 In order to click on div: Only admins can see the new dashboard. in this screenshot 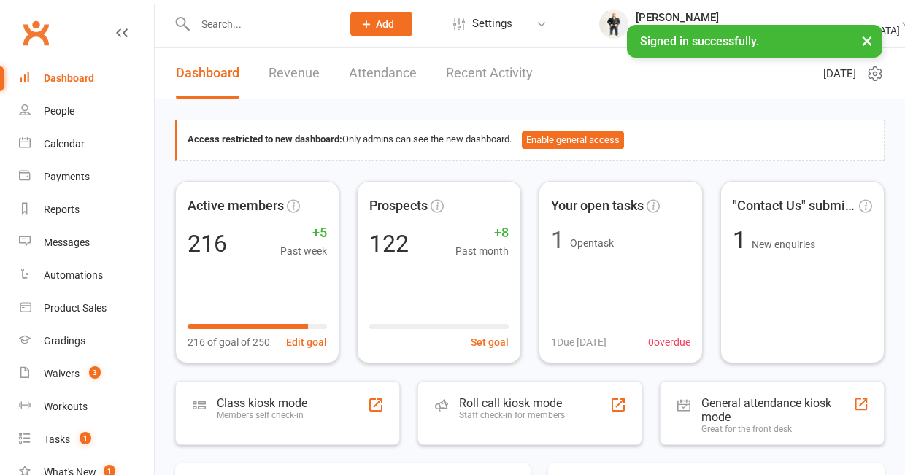, I will do `click(530, 140)`.